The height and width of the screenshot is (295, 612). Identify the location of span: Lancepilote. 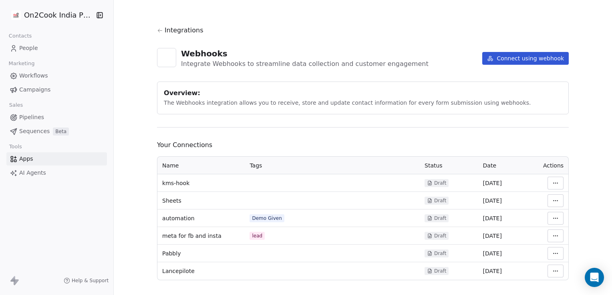
(178, 271).